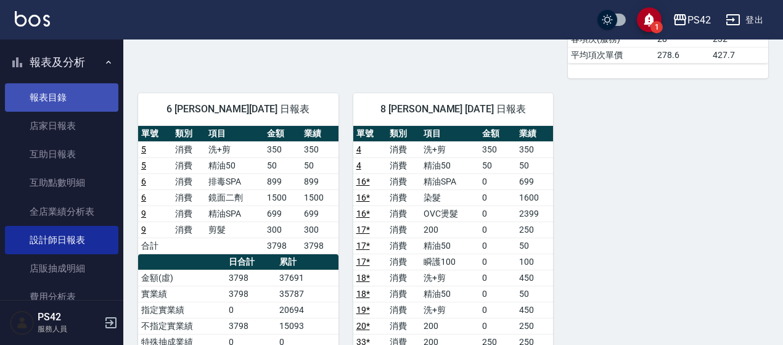  I want to click on td: 剪髮, so click(234, 229).